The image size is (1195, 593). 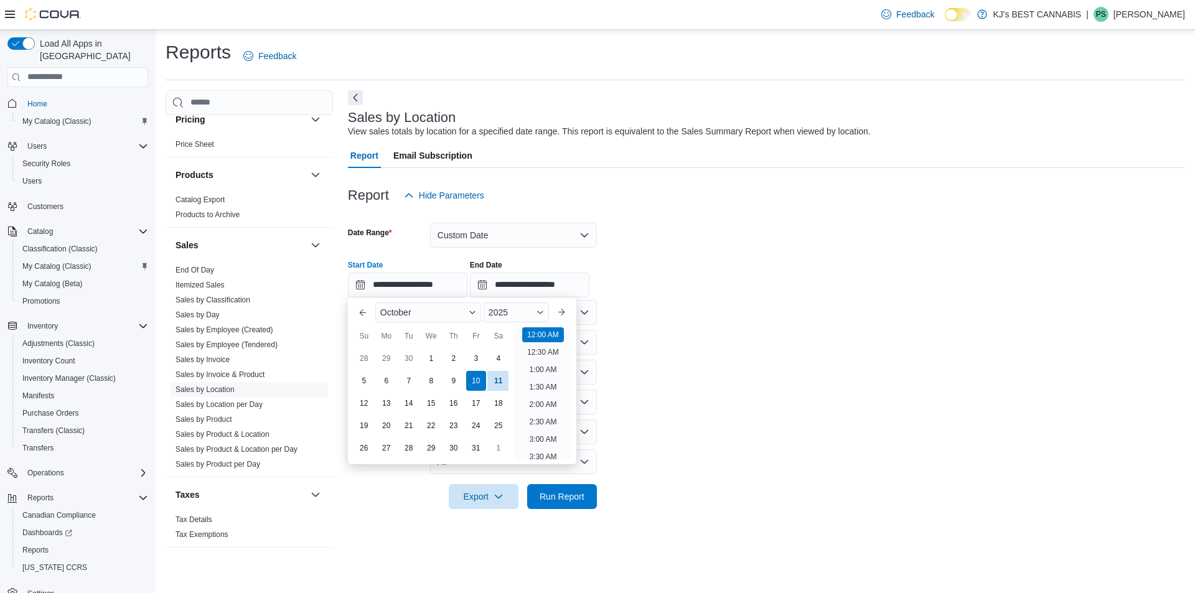 What do you see at coordinates (224, 330) in the screenshot?
I see `span: Sales by Employee (Created)` at bounding box center [224, 330].